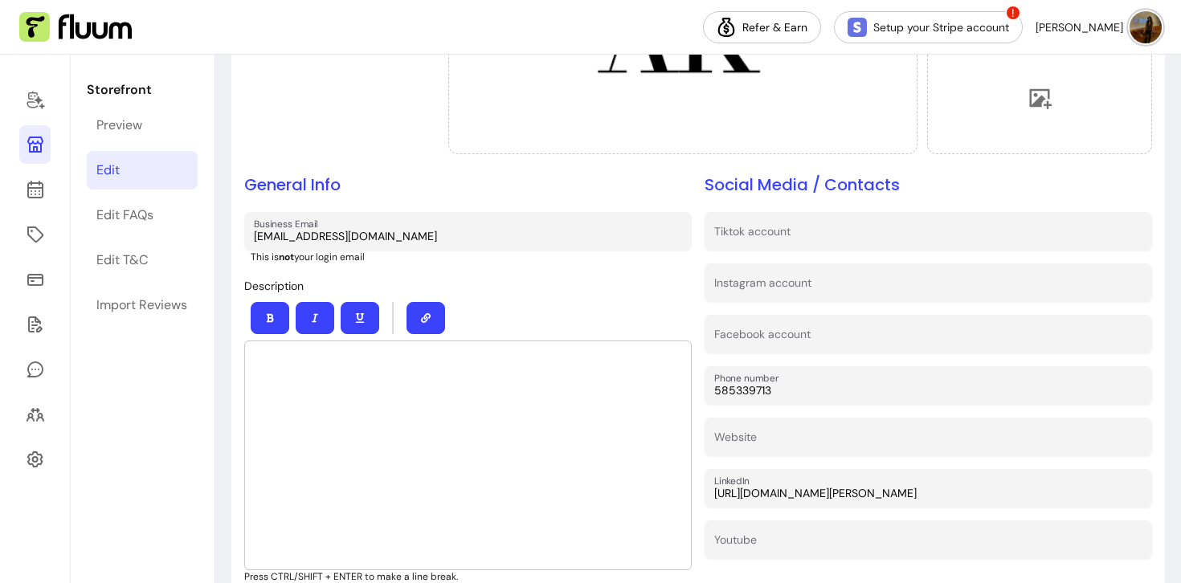 This screenshot has width=1181, height=583. What do you see at coordinates (35, 370) in the screenshot?
I see `a: My Messages` at bounding box center [35, 370].